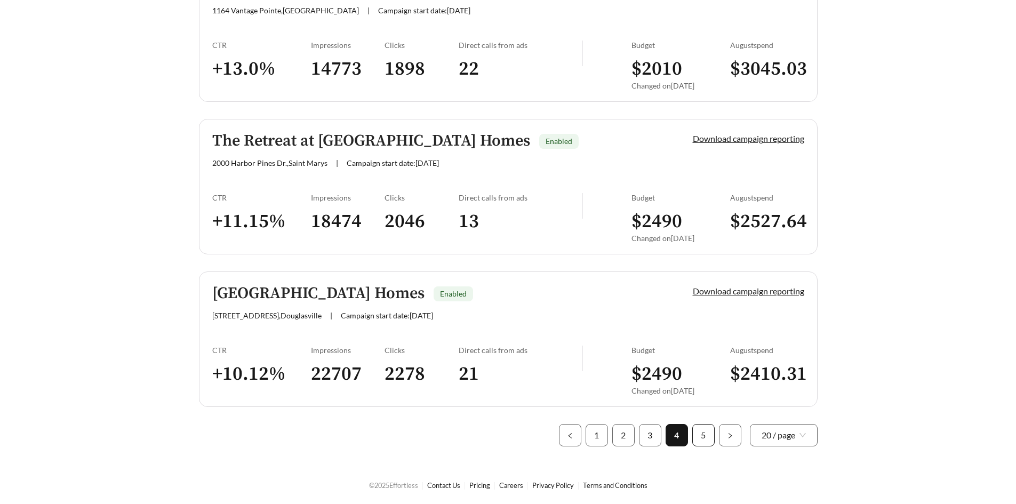 Image resolution: width=1016 pixels, height=504 pixels. I want to click on h3: 2046, so click(422, 221).